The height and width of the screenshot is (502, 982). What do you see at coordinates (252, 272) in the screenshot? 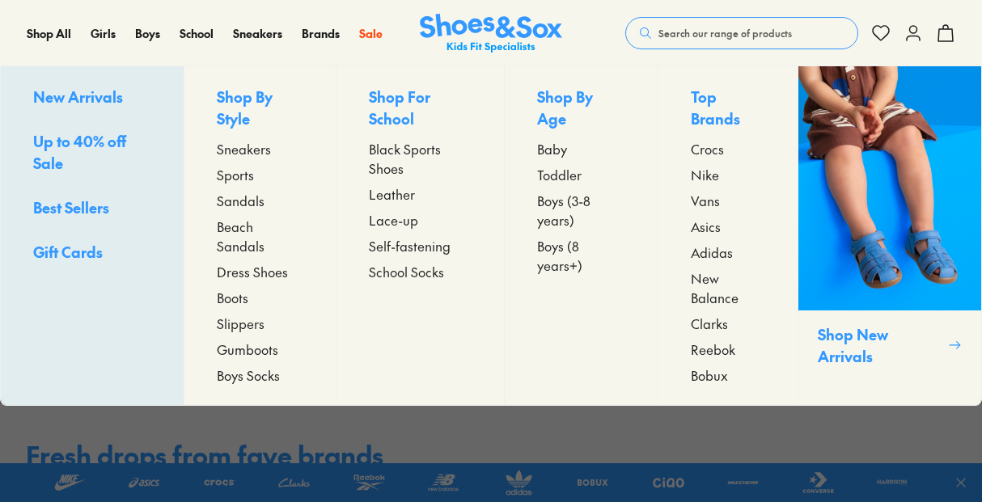
I see `span: Dress Shoes` at bounding box center [252, 272].